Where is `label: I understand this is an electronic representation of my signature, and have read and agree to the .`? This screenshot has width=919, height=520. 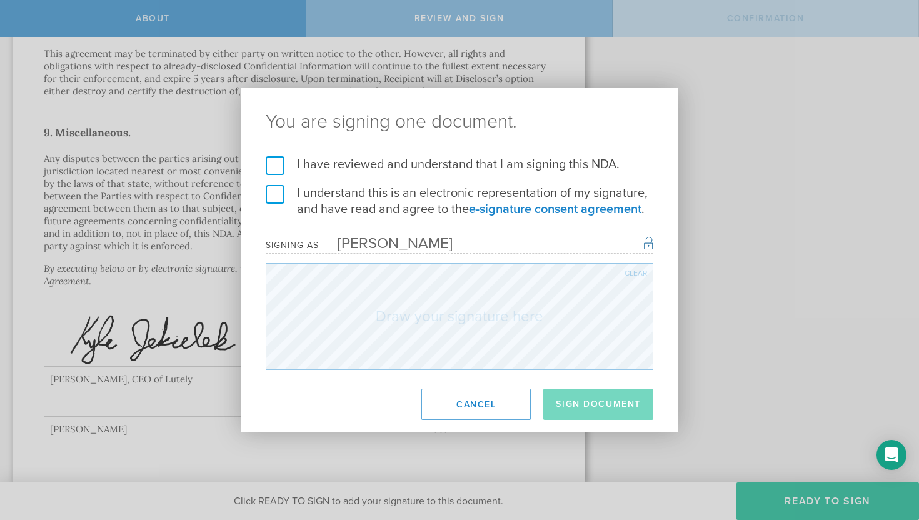 label: I understand this is an electronic representation of my signature, and have read and agree to the . is located at coordinates (459, 201).